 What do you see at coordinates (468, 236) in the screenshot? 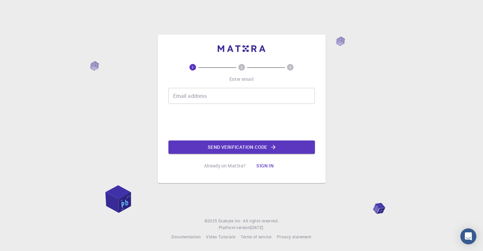
I see `div: Open Intercom Messenger` at bounding box center [468, 236].